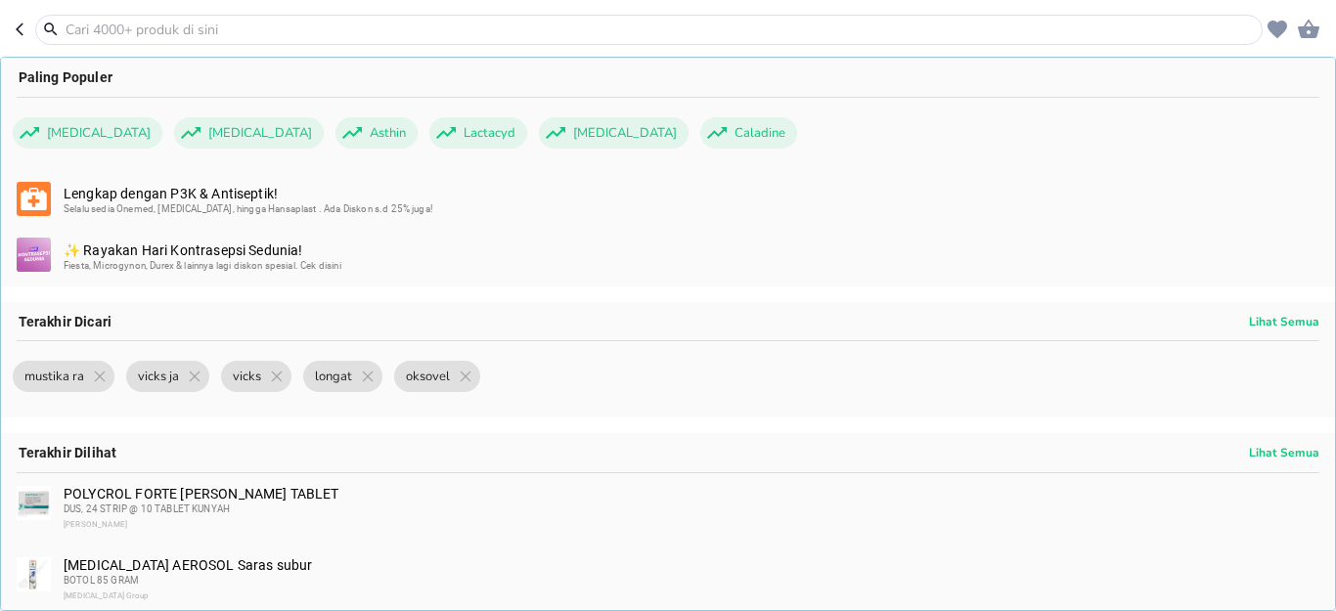 The height and width of the screenshot is (611, 1336). I want to click on div: Lengkap dengan P3K & Antiseptik!, so click(690, 201).